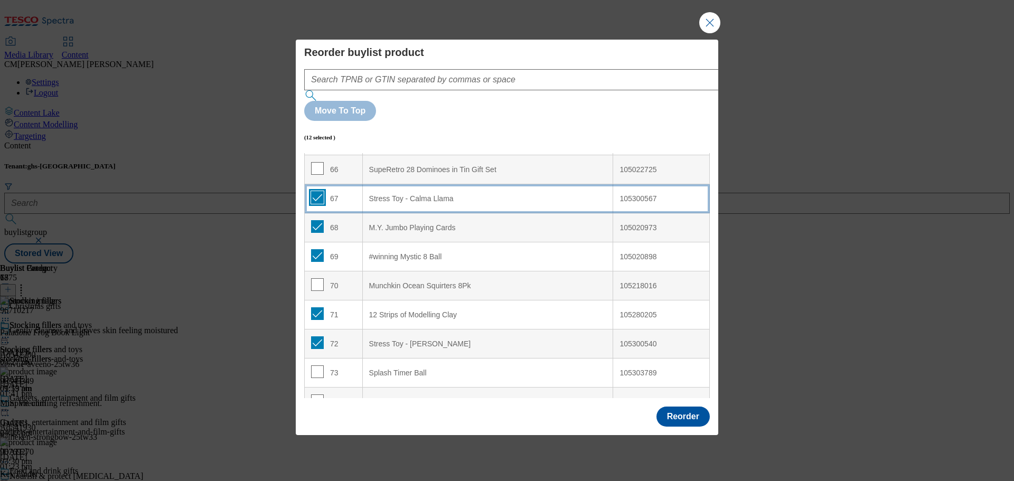  I want to click on div: 69, so click(333, 257).